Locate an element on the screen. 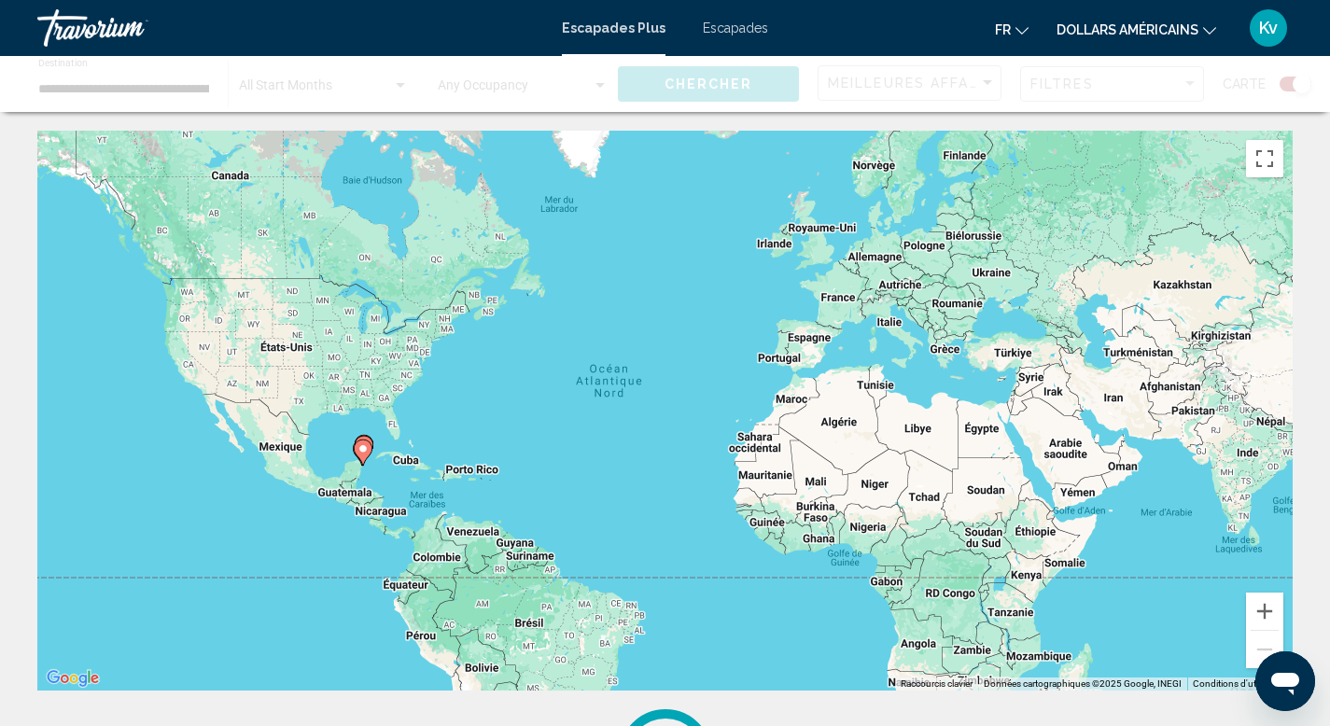  a: Travorium is located at coordinates (290, 28).